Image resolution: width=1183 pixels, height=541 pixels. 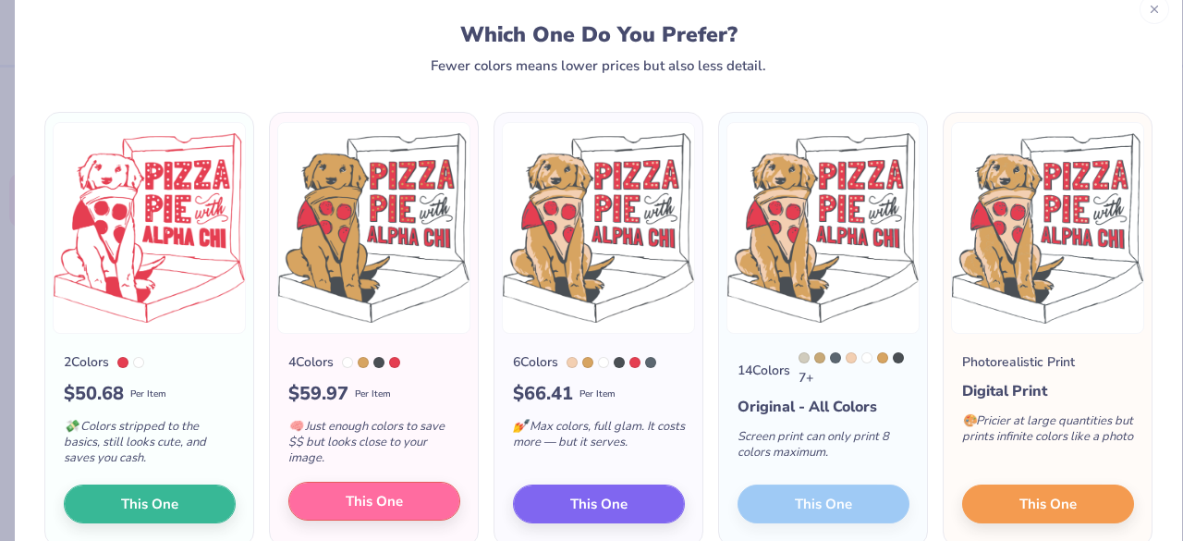 What do you see at coordinates (311, 361) in the screenshot?
I see `div: 4 Colors` at bounding box center [311, 361].